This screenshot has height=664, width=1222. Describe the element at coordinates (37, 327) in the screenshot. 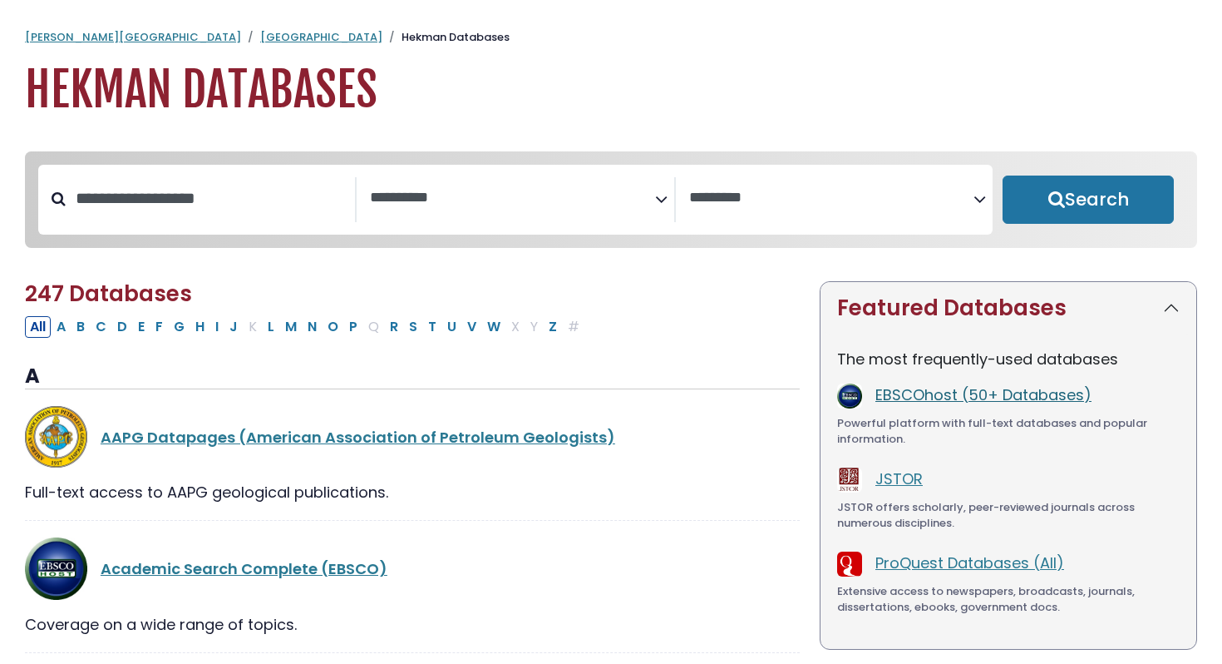

I see `button: All` at that location.